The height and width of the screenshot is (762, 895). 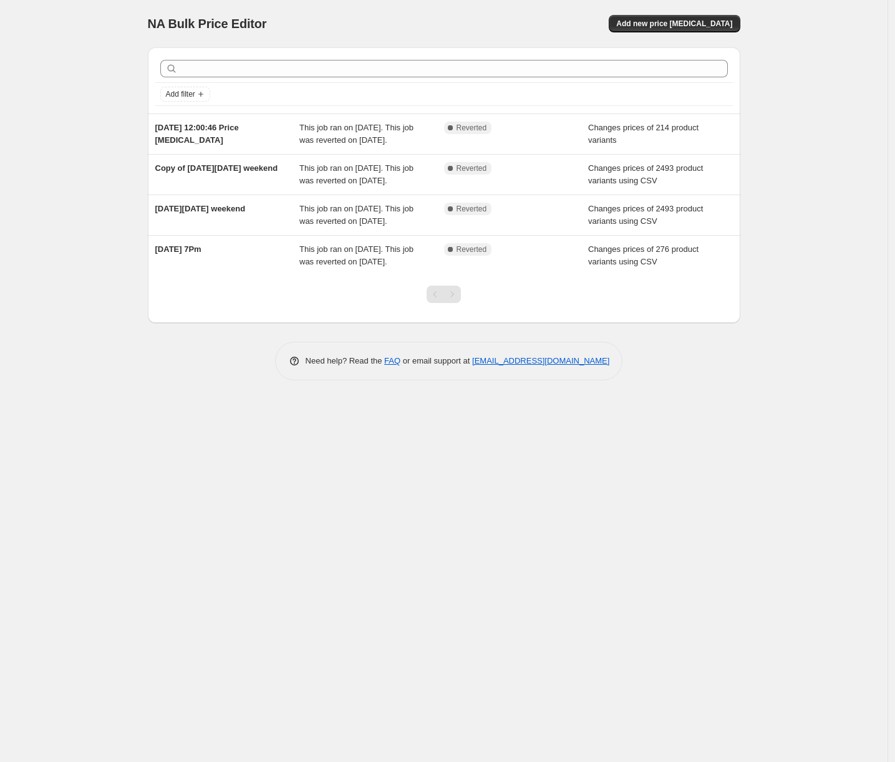 What do you see at coordinates (392, 361) in the screenshot?
I see `a: FAQ` at bounding box center [392, 361].